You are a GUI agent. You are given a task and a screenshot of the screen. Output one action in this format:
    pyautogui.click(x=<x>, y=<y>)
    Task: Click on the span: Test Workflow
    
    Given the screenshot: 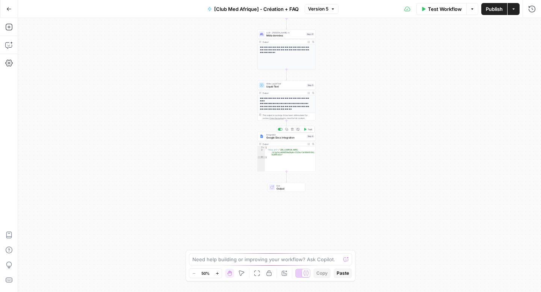 What is the action you would take?
    pyautogui.click(x=445, y=9)
    